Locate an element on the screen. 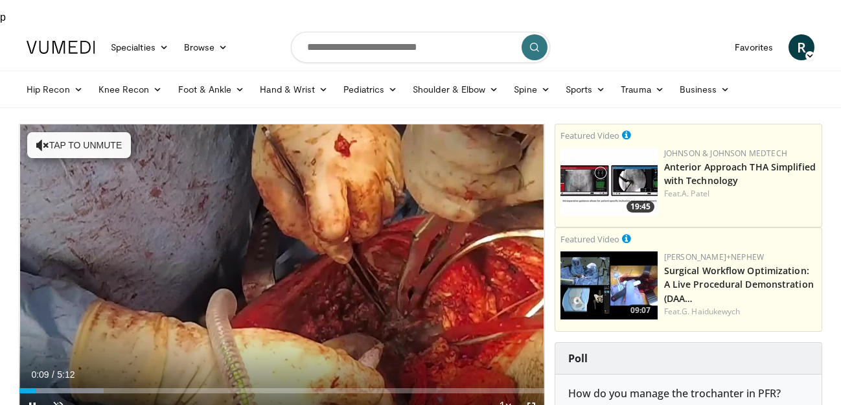  a: A. Patel is located at coordinates (695, 193).